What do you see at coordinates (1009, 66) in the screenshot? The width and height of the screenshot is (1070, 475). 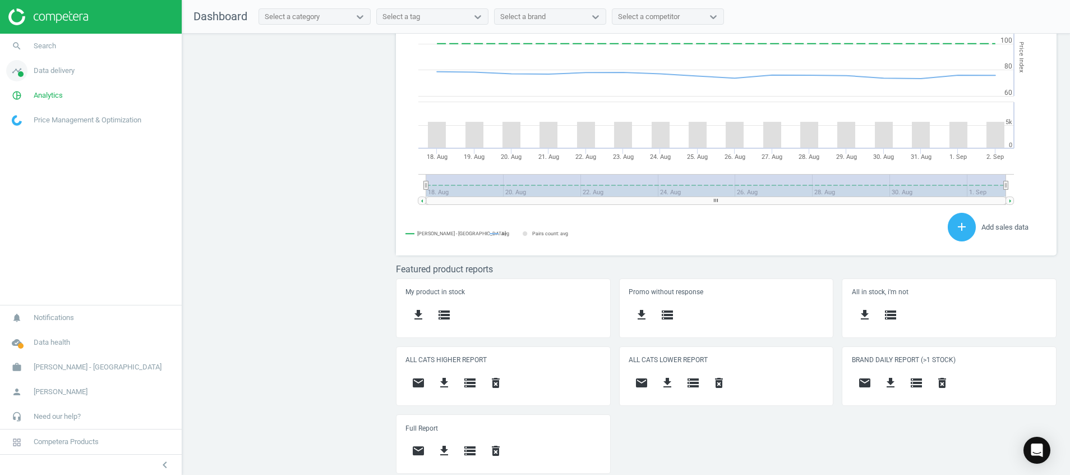 I see `text: 80` at bounding box center [1009, 66].